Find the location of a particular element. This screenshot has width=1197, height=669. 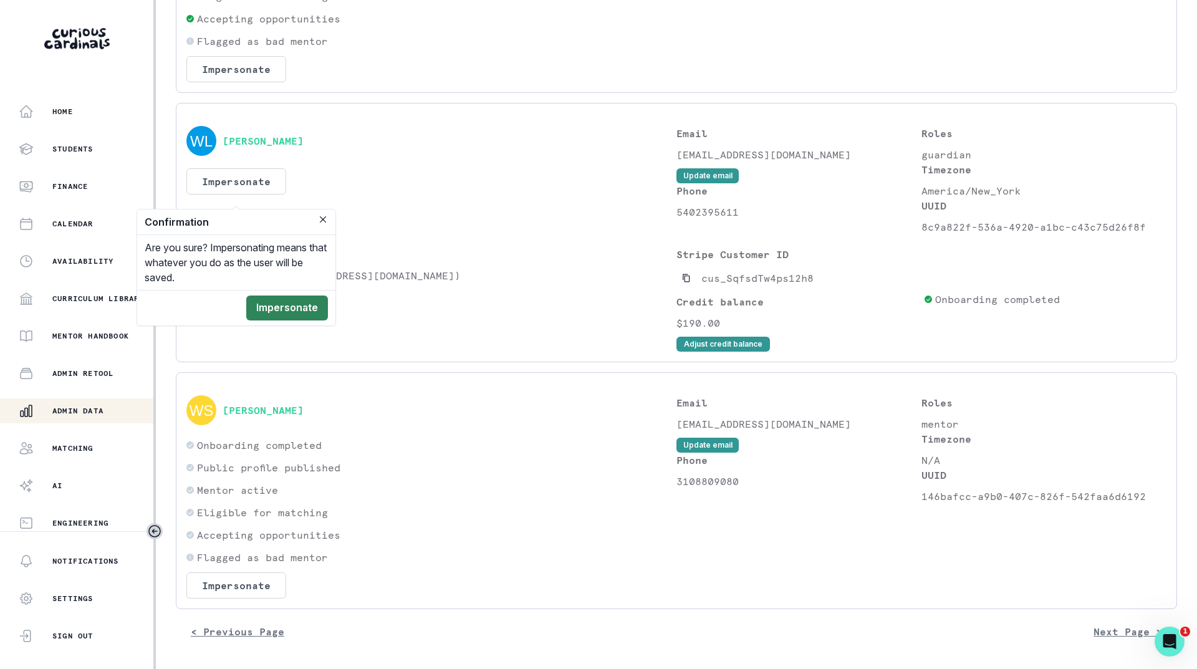

p: AI is located at coordinates (57, 486).